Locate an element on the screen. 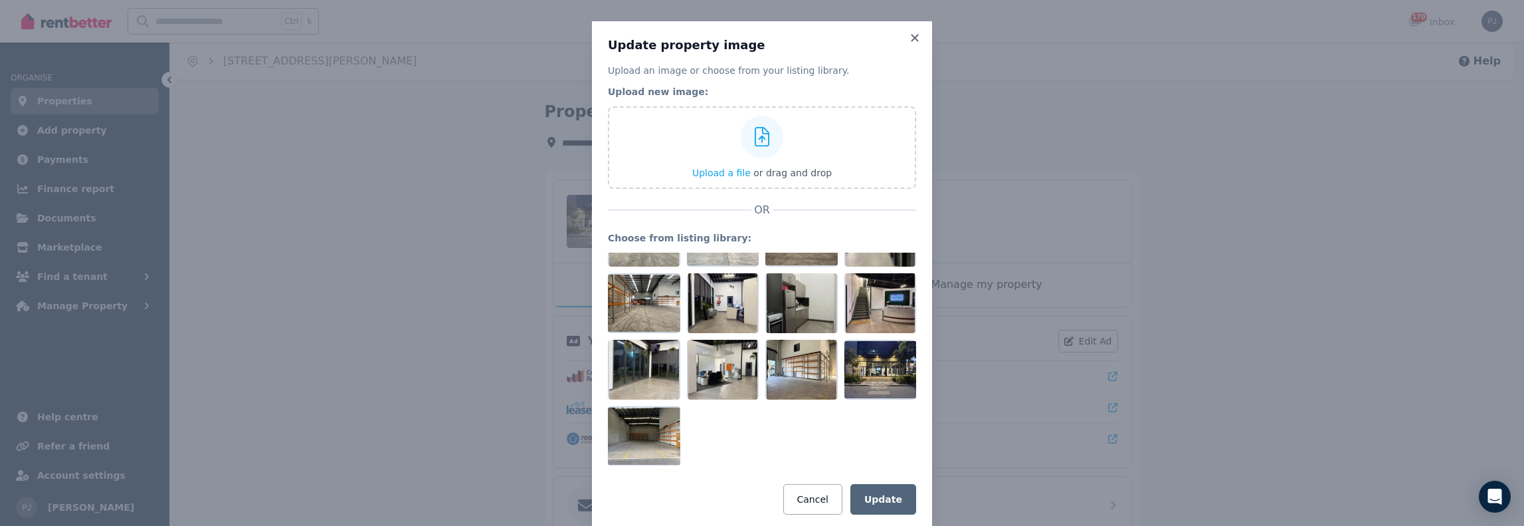  legend: Upload new image: is located at coordinates (762, 92).